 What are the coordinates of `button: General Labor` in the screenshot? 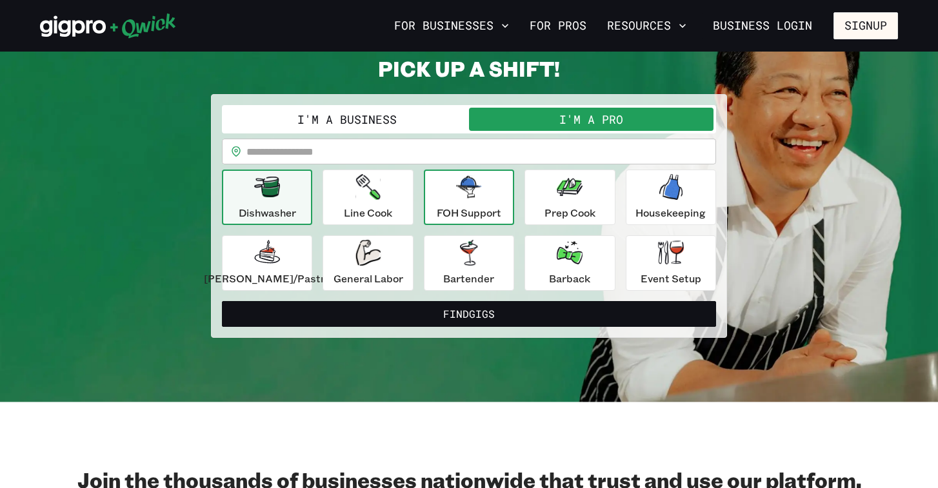 It's located at (368, 263).